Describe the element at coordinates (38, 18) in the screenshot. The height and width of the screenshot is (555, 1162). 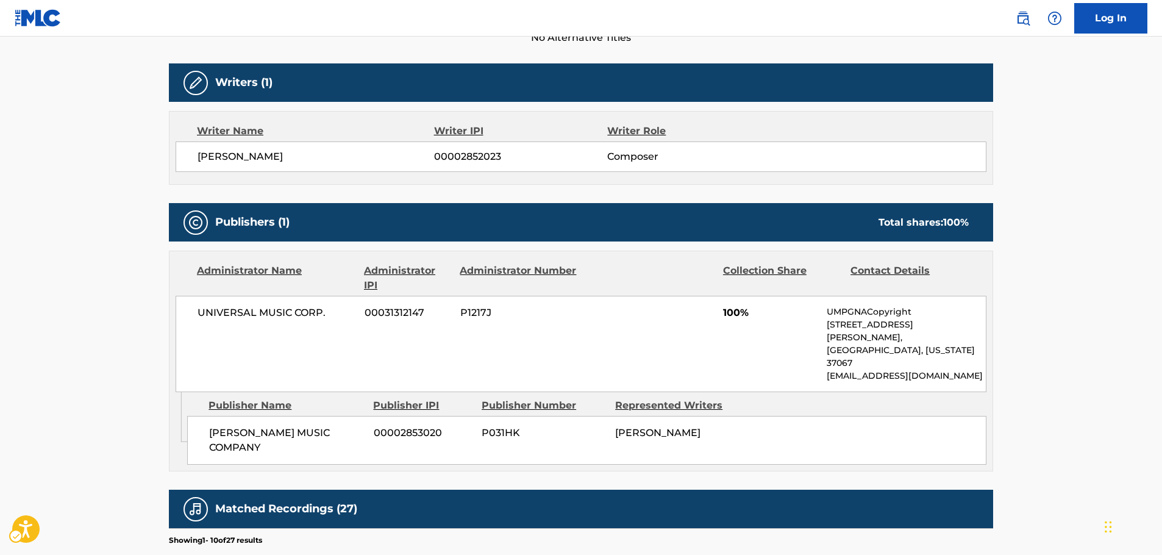
I see `img: MLC Logo` at that location.